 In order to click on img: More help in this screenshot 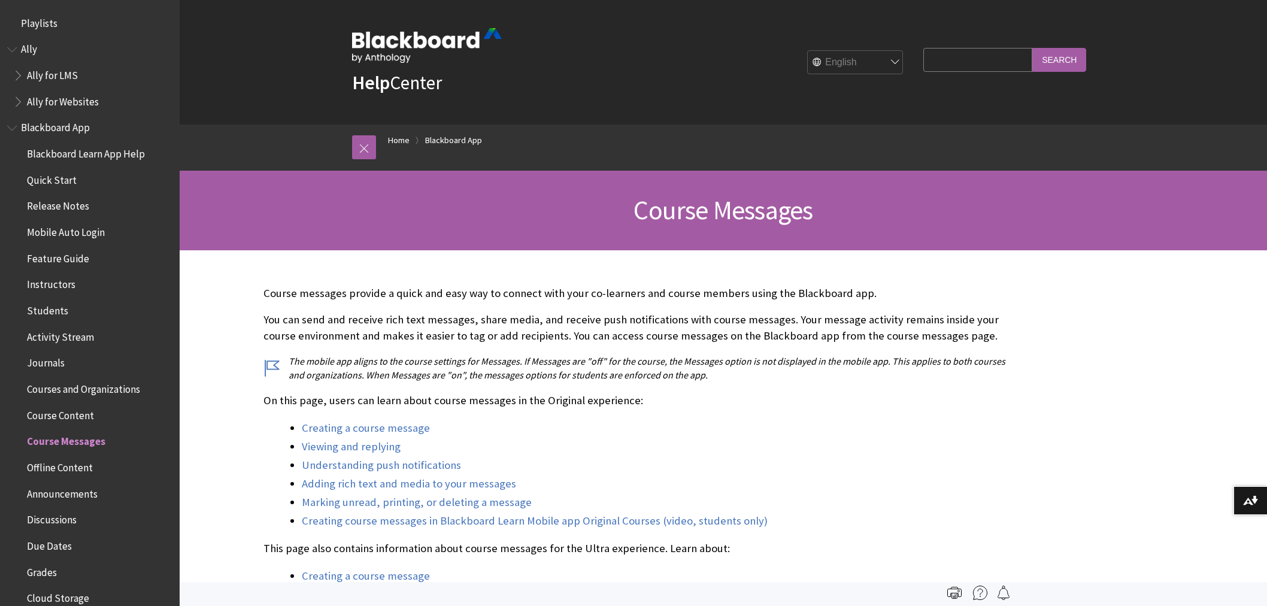, I will do `click(980, 593)`.